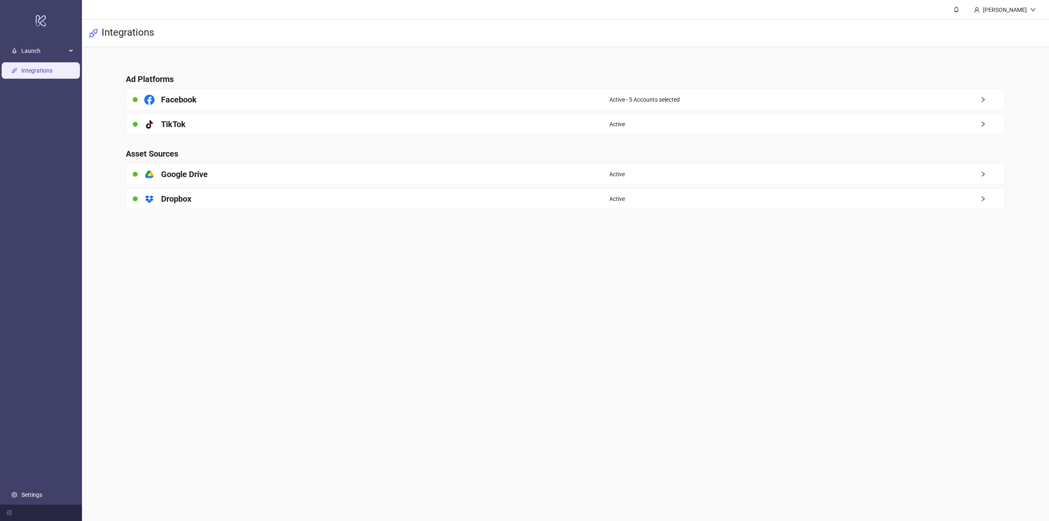 The height and width of the screenshot is (521, 1049). I want to click on a: Google DriveActiveright, so click(565, 174).